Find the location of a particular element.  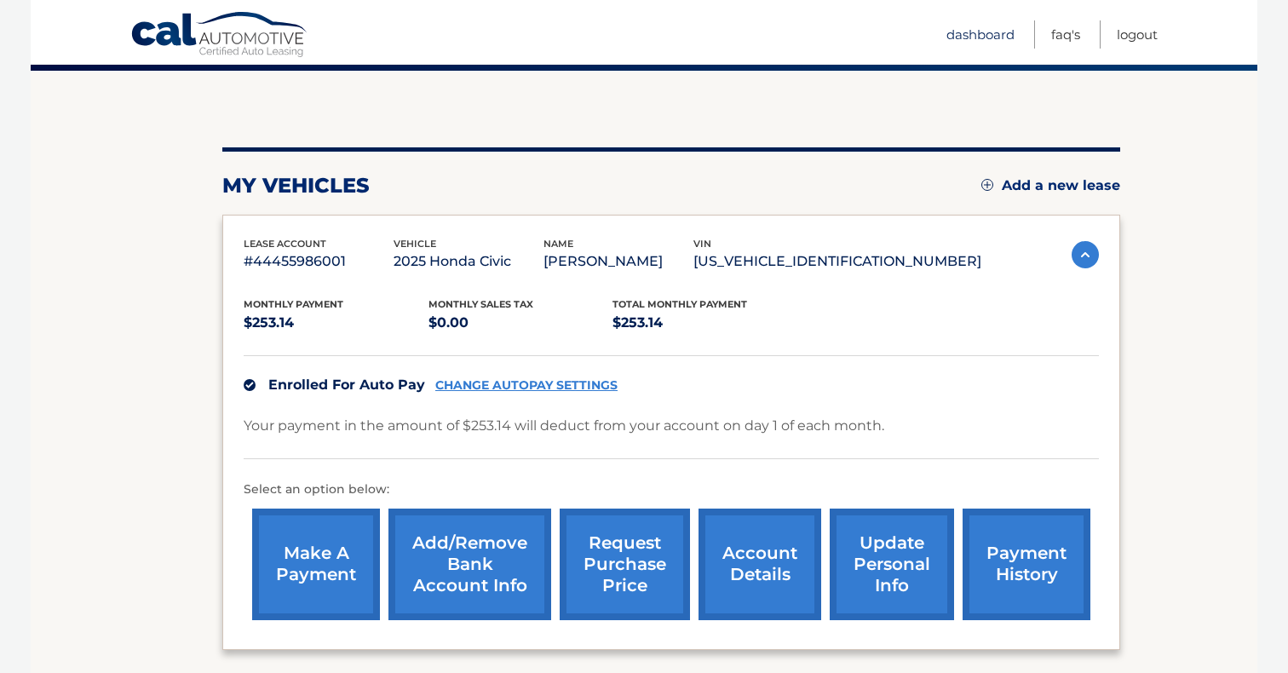

h2: my vehicles is located at coordinates (296, 186).